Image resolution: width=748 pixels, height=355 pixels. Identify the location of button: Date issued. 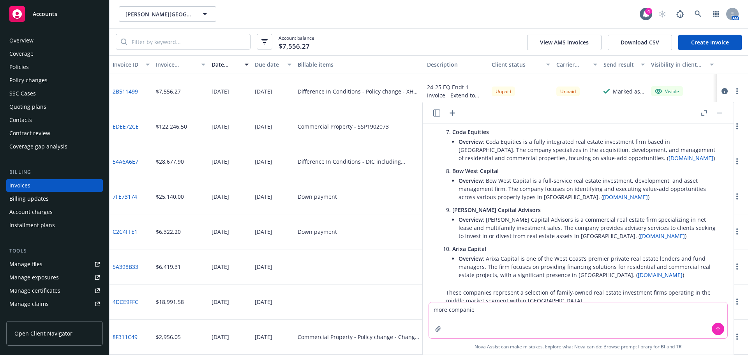
(230, 65).